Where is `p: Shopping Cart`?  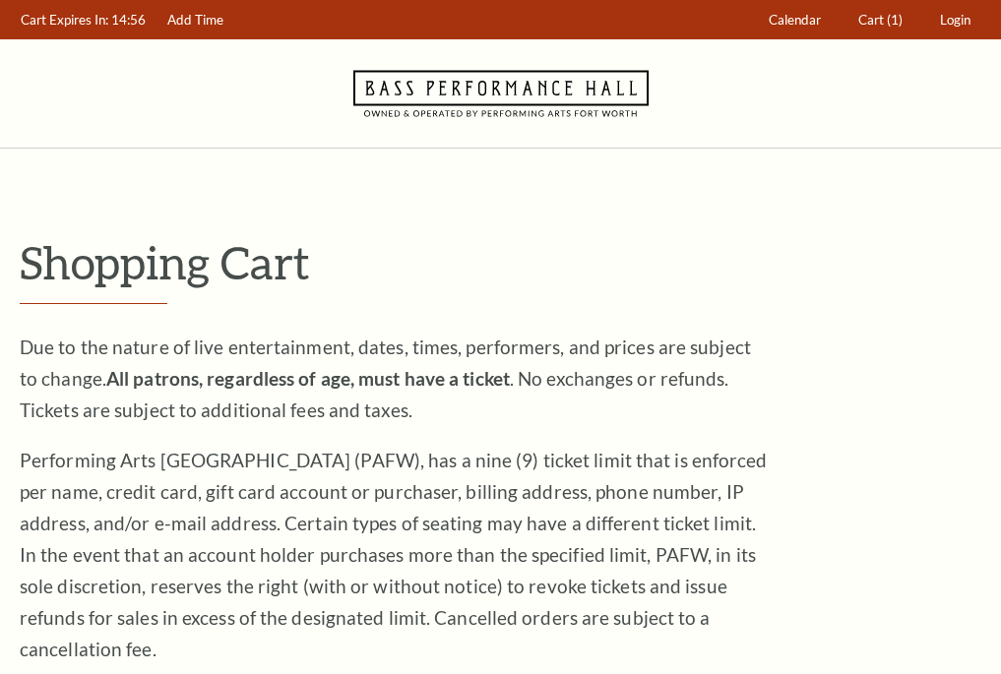 p: Shopping Cart is located at coordinates (500, 262).